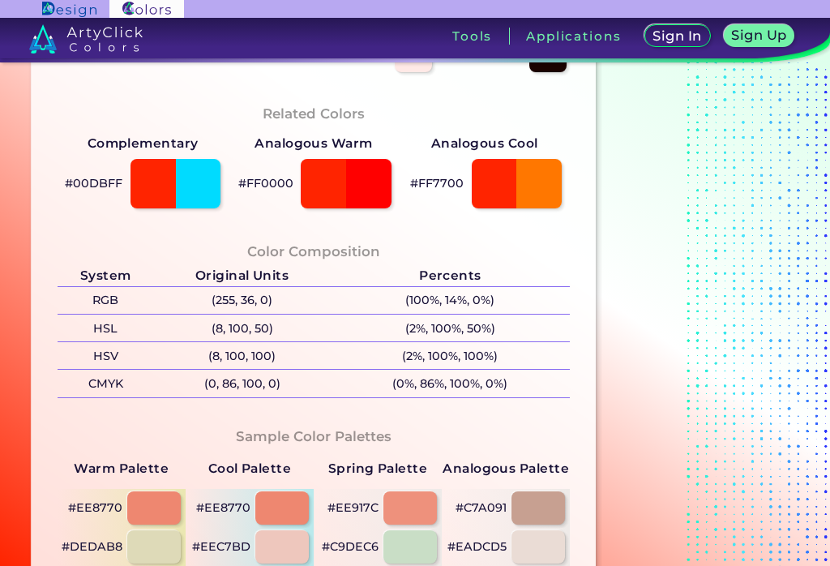 This screenshot has width=830, height=566. I want to click on p: (255, 36, 0), so click(242, 300).